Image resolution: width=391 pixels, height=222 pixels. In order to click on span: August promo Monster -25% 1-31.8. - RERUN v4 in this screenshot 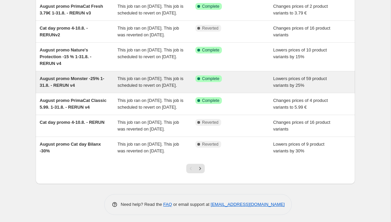, I will do `click(72, 82)`.